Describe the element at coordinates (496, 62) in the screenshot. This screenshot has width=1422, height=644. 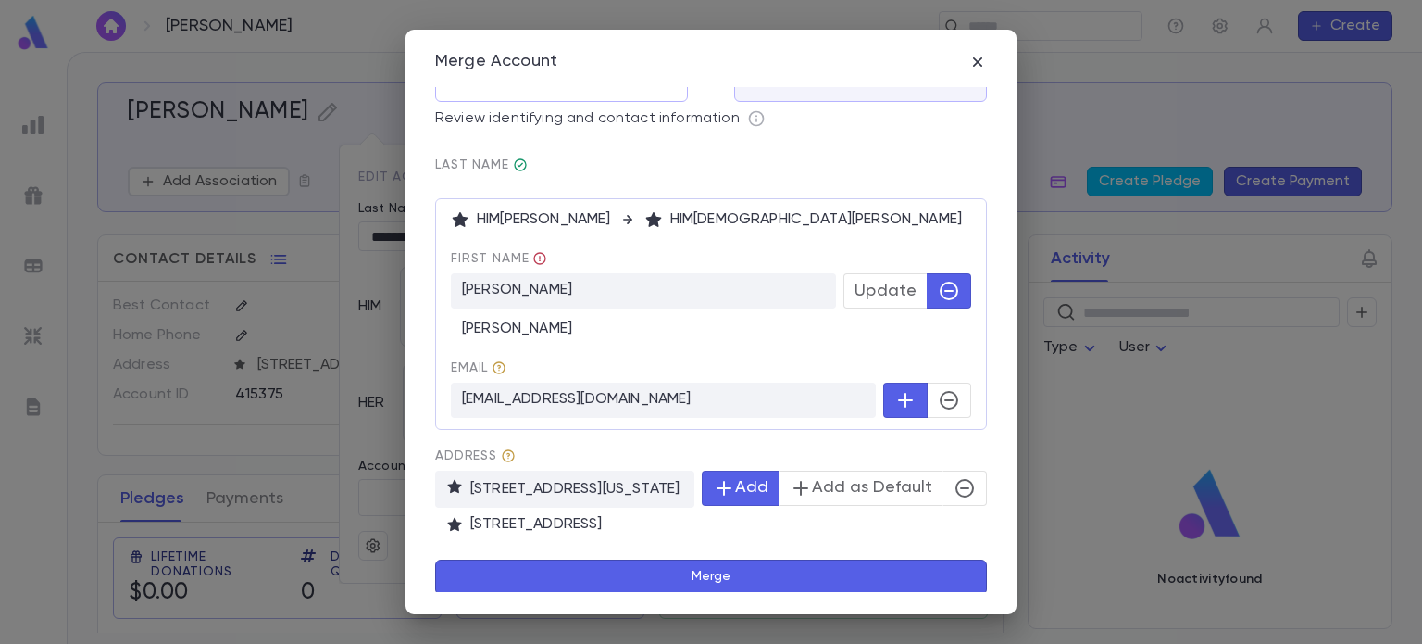
I see `div: Merge Account` at that location.